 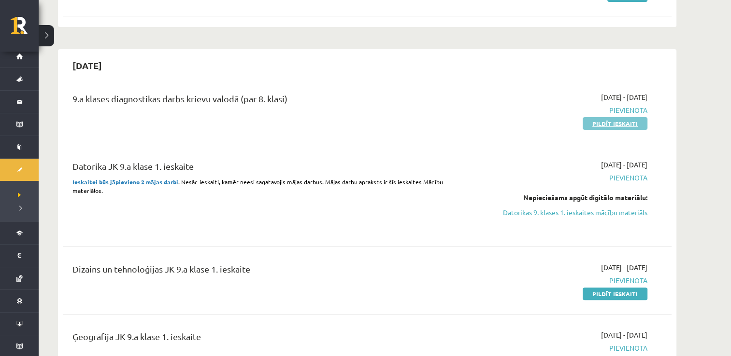 What do you see at coordinates (261, 169) in the screenshot?
I see `div: Datorika JK 9.a klase 1. ieskaite` at bounding box center [261, 169].